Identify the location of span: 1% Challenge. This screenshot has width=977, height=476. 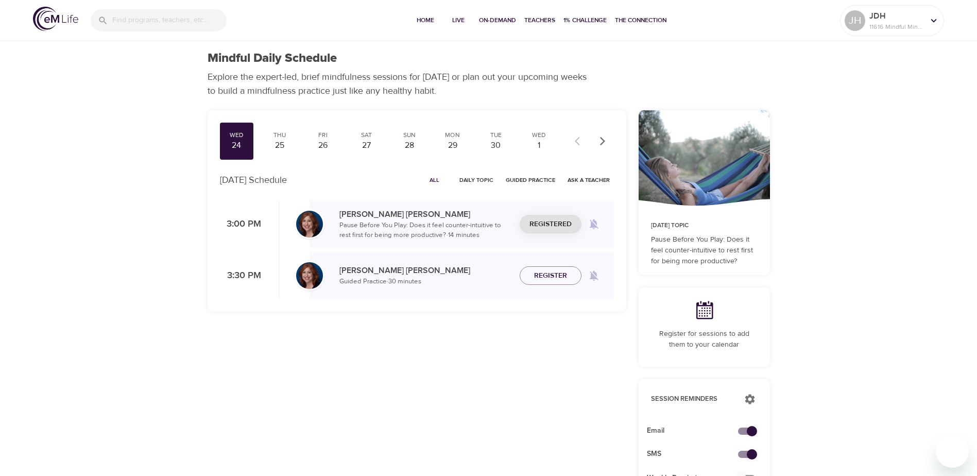
(585, 20).